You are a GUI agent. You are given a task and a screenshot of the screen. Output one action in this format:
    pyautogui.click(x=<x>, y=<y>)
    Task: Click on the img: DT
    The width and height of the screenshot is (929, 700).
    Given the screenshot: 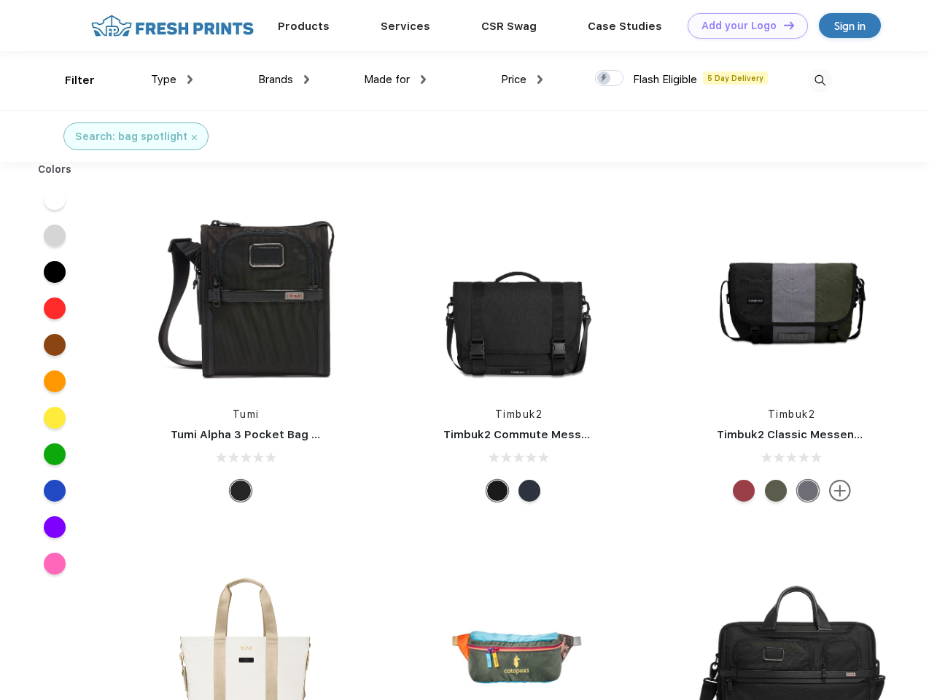 What is the action you would take?
    pyautogui.click(x=789, y=25)
    